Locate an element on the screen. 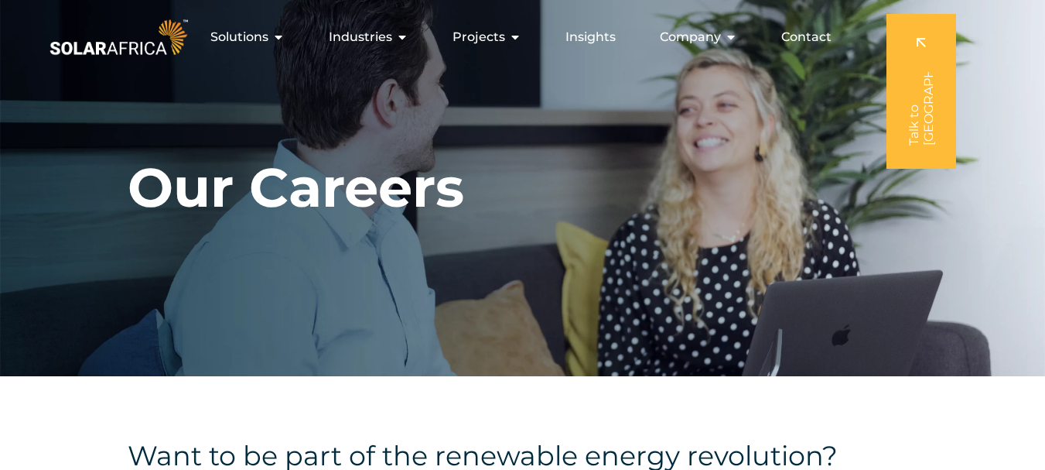  span: Projects is located at coordinates (479, 37).